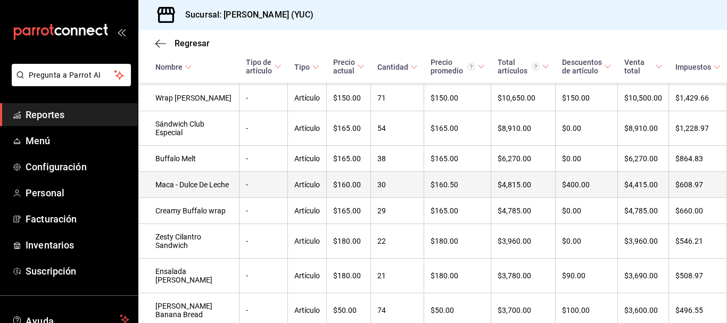 The width and height of the screenshot is (727, 323). I want to click on span: Pregunta a Parrot AI, so click(71, 75).